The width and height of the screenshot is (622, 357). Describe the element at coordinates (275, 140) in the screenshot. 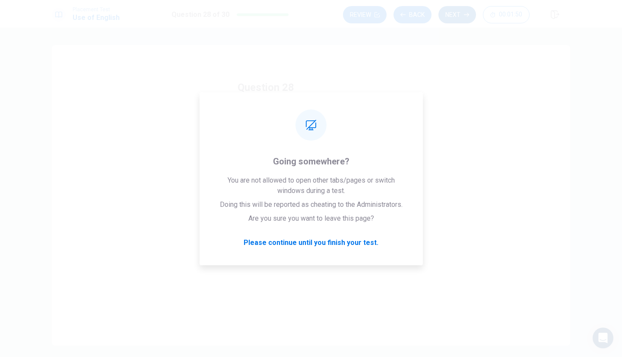

I see `span: scares you` at that location.